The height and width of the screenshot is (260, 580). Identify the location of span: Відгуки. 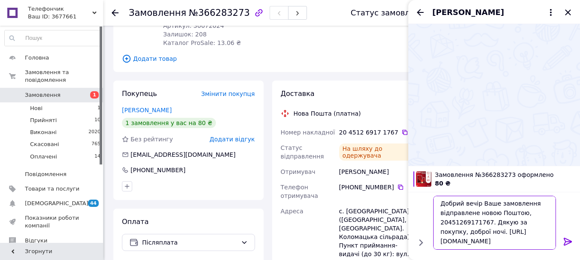
(36, 241).